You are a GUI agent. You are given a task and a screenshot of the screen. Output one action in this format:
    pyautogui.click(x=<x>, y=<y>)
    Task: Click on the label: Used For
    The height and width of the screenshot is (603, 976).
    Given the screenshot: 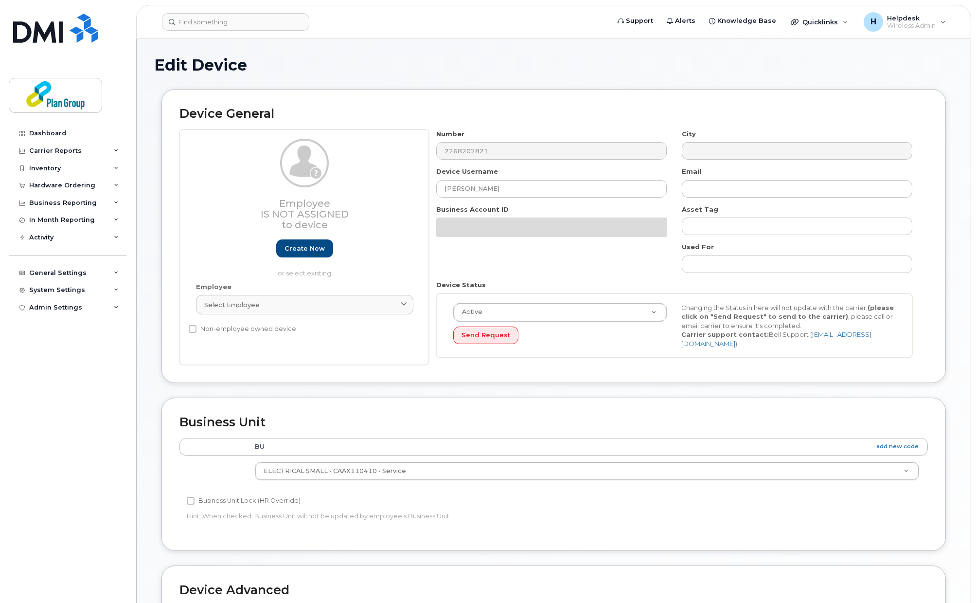 What is the action you would take?
    pyautogui.click(x=698, y=247)
    